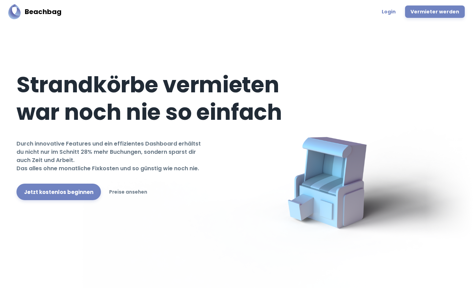  I want to click on h6: Durch innovative Features und ein effizientes Dashboard erhältst du nicht nur im Schnitt 28% mehr..., so click(111, 156).